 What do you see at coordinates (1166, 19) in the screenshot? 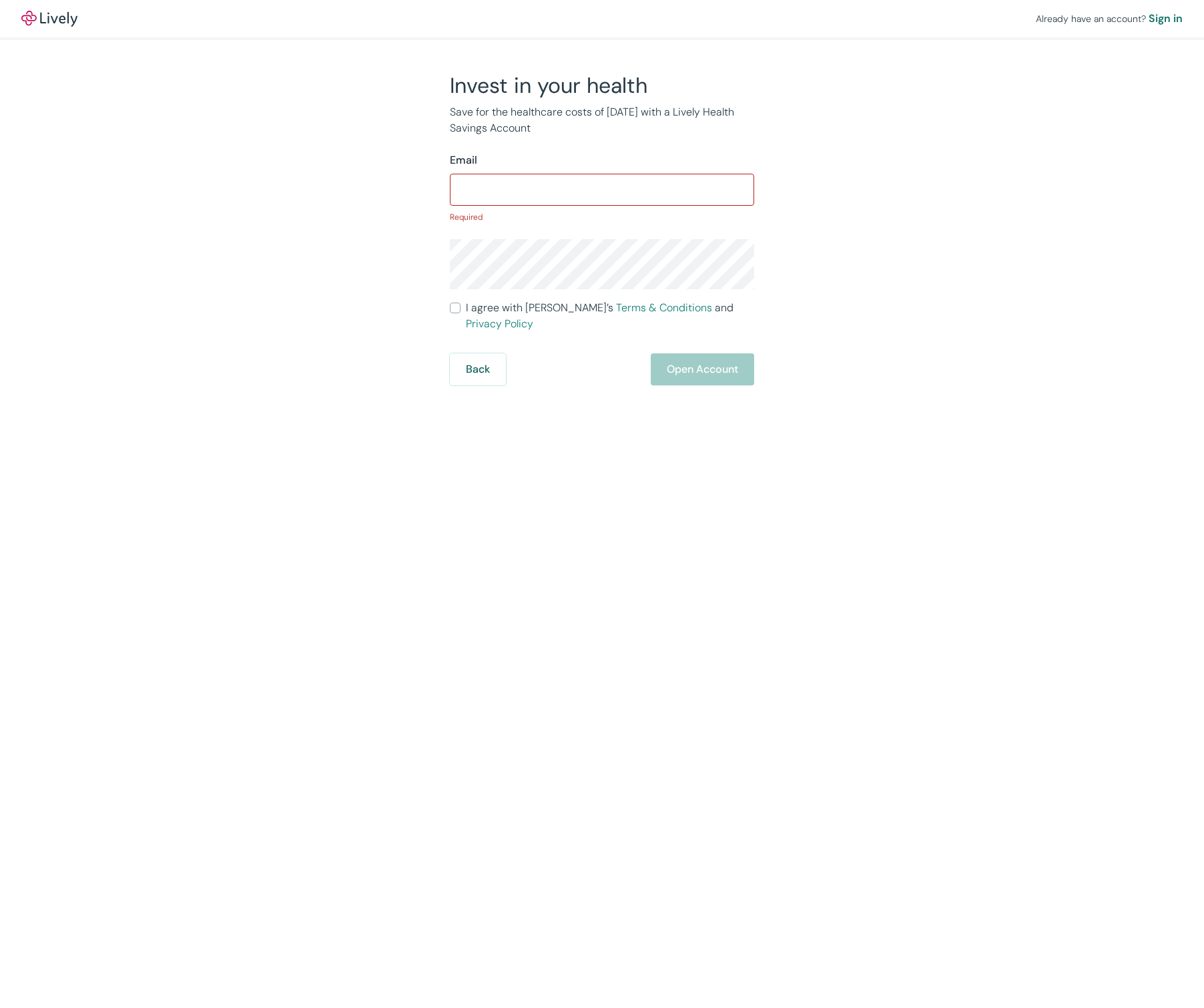
I see `div: Sign in` at bounding box center [1166, 19].